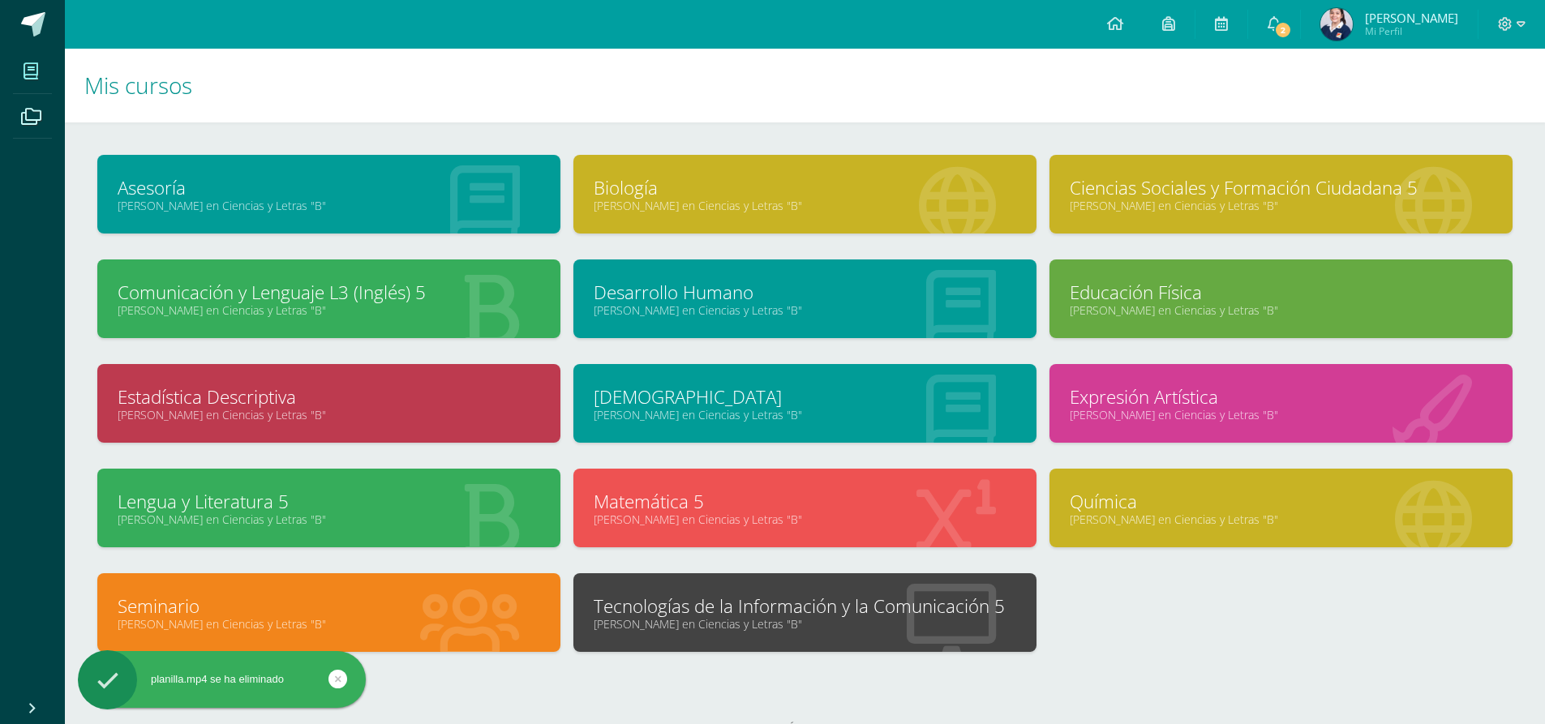 This screenshot has width=1545, height=724. What do you see at coordinates (804, 501) in the screenshot?
I see `a: Matemática 5` at bounding box center [804, 501].